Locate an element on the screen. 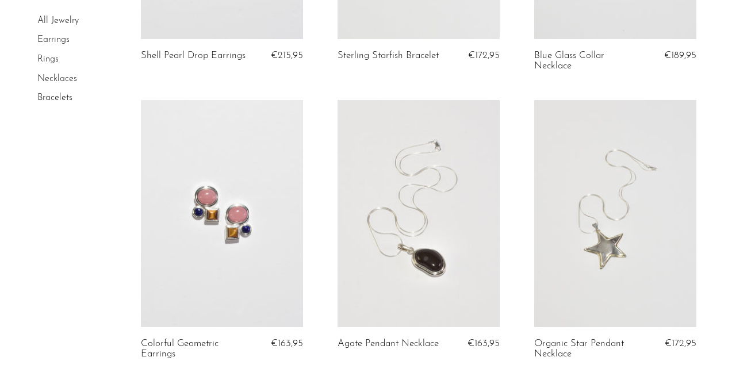 Image resolution: width=751 pixels, height=380 pixels. a: Agate Pendant Necklace is located at coordinates (388, 344).